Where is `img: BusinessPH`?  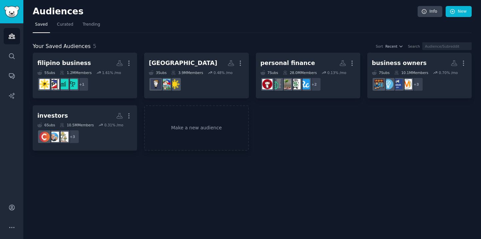
img: BusinessPH is located at coordinates (63, 84).